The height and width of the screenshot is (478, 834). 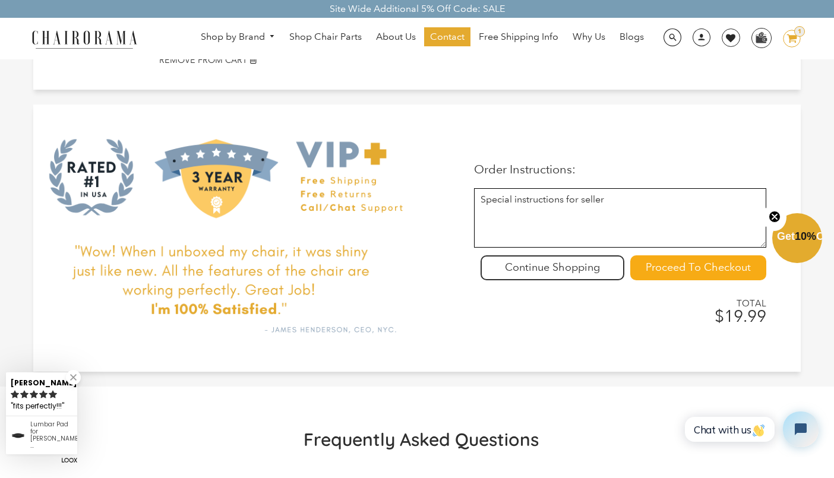 What do you see at coordinates (774, 217) in the screenshot?
I see `button: Close teaser` at bounding box center [774, 217].